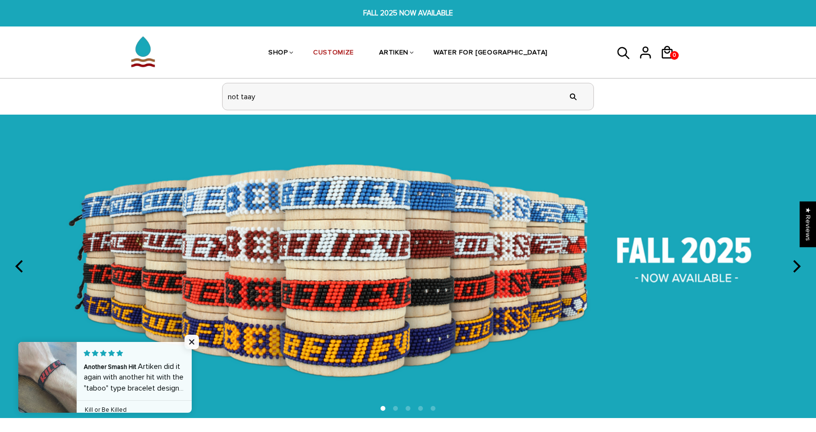  I want to click on span: Close popup widget, so click(192, 342).